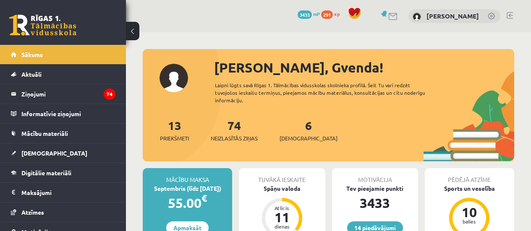  I want to click on div: Pēdējā atzīme, so click(469, 176).